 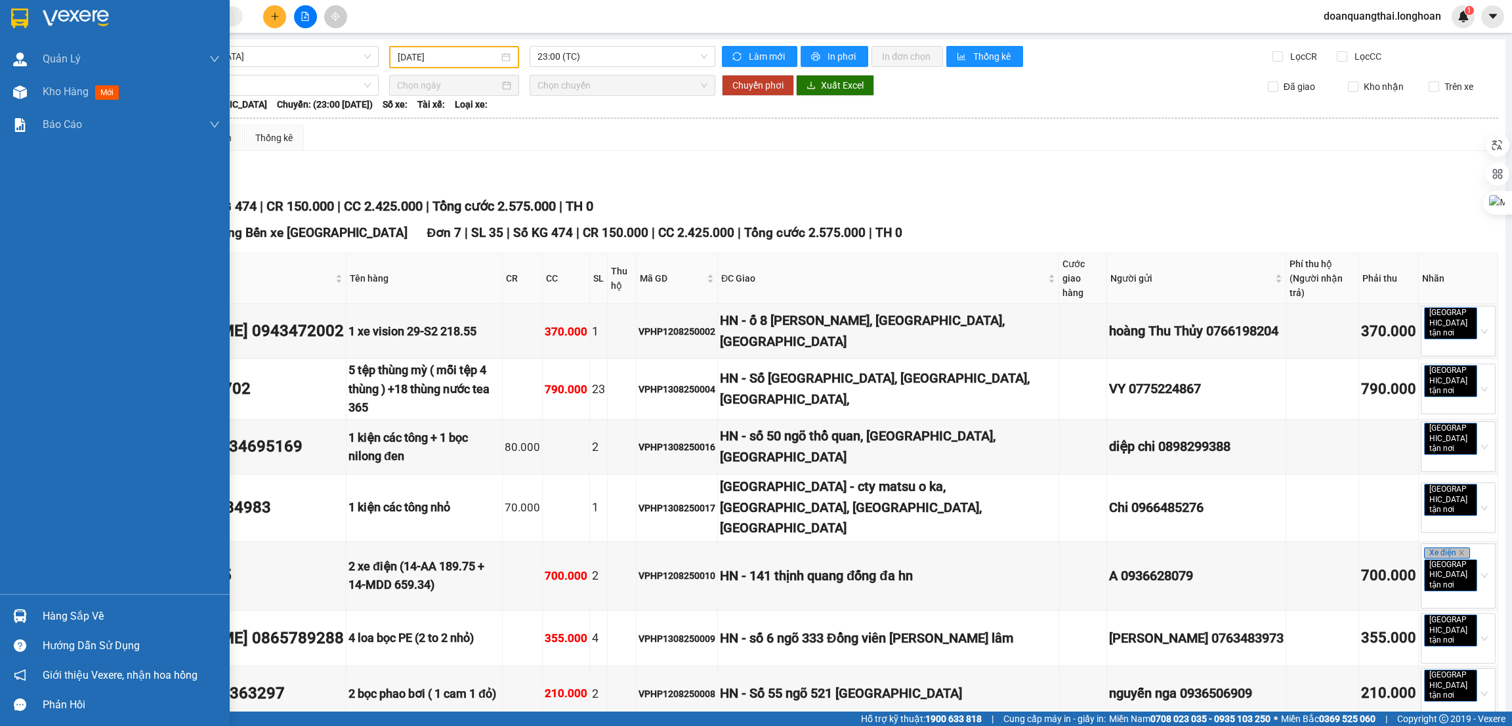 What do you see at coordinates (1389, 693) in the screenshot?
I see `div: 210.000` at bounding box center [1389, 693].